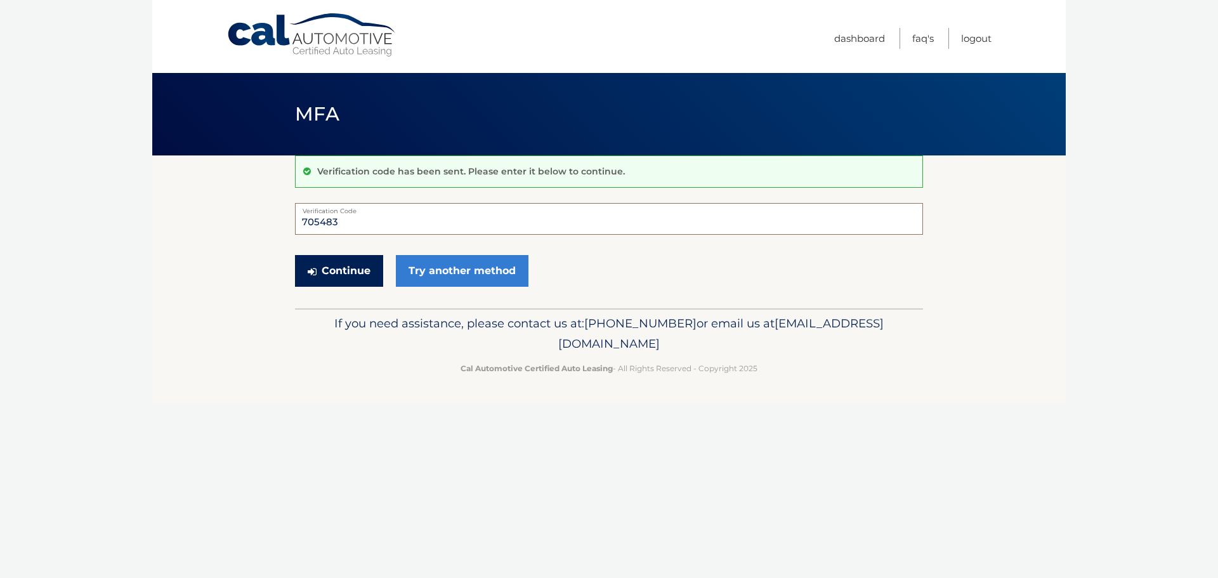 The width and height of the screenshot is (1218, 578). Describe the element at coordinates (609, 368) in the screenshot. I see `p: - All Rights Reserved - Copyright 2025` at that location.